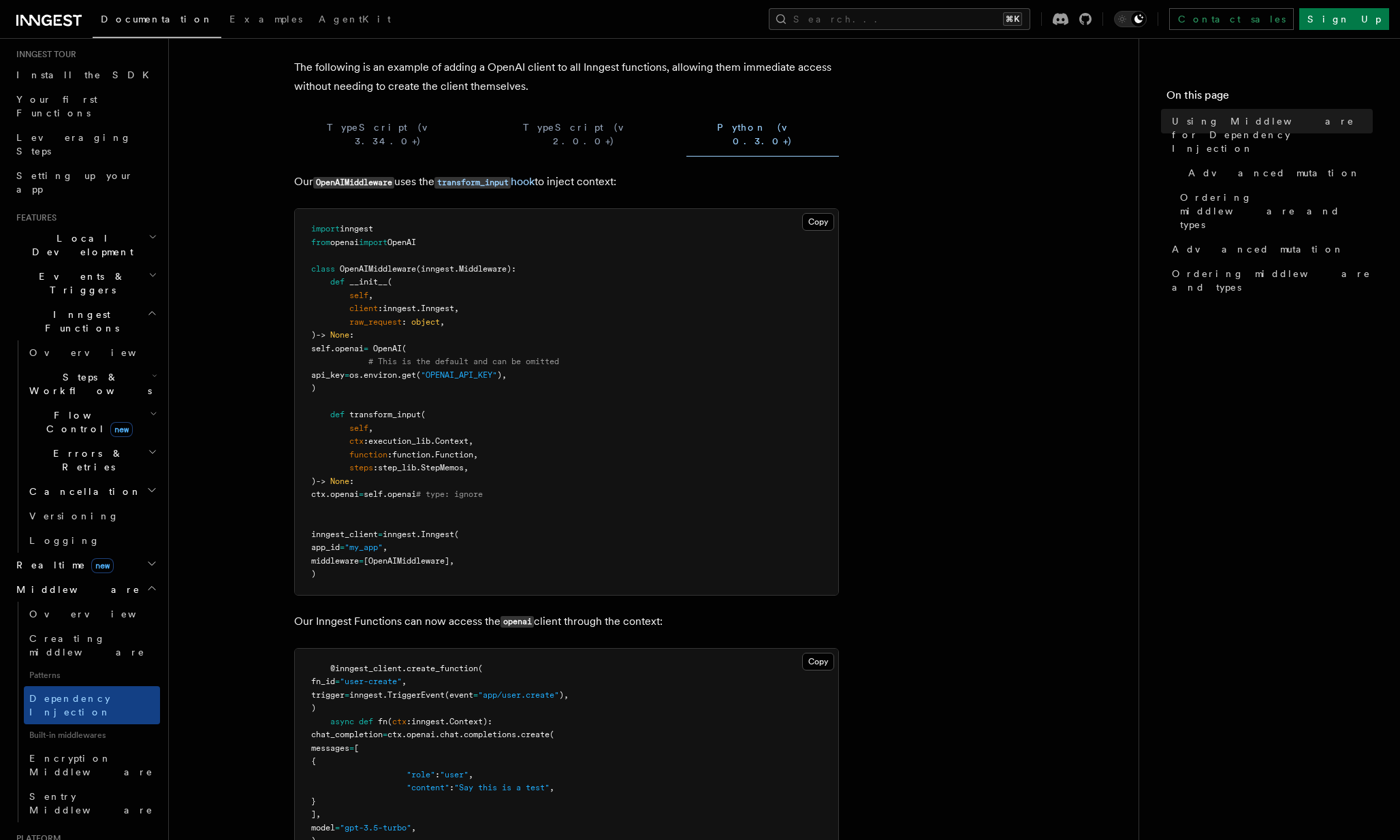 This screenshot has width=1400, height=840. I want to click on span: "OPENAI_API_KEY", so click(459, 375).